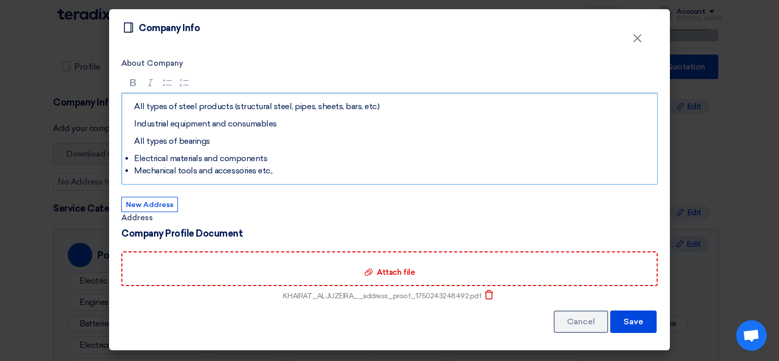 The width and height of the screenshot is (779, 361). Describe the element at coordinates (396, 272) in the screenshot. I see `span: Attach file` at that location.